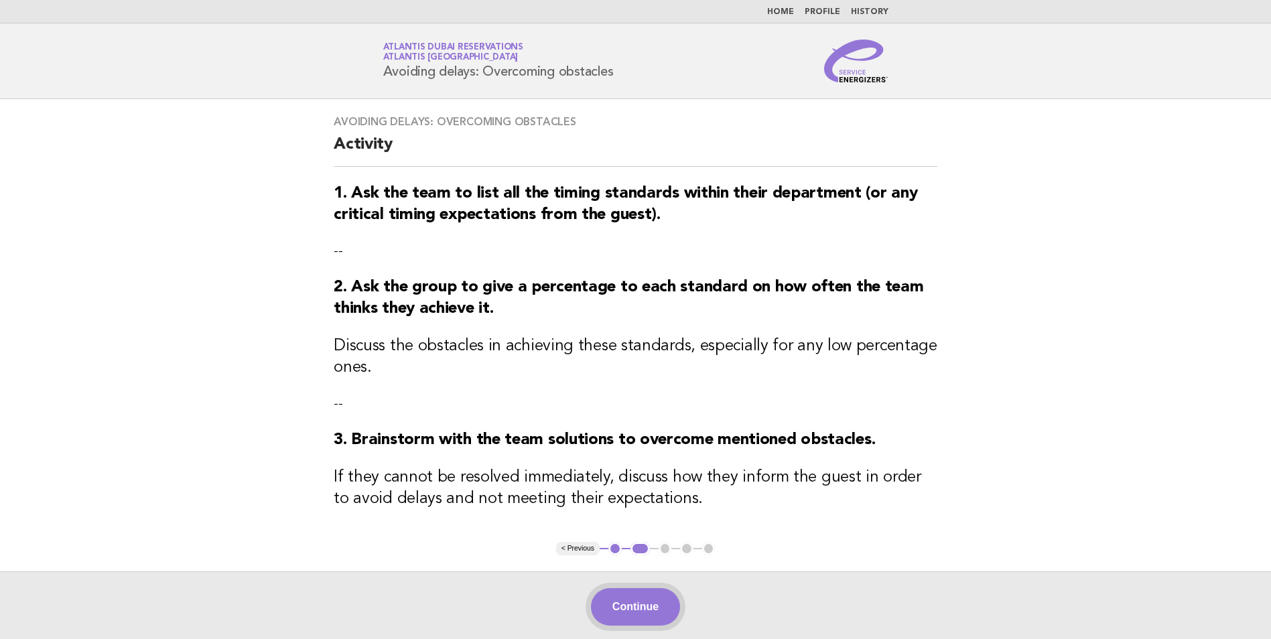  I want to click on button: 2, so click(640, 549).